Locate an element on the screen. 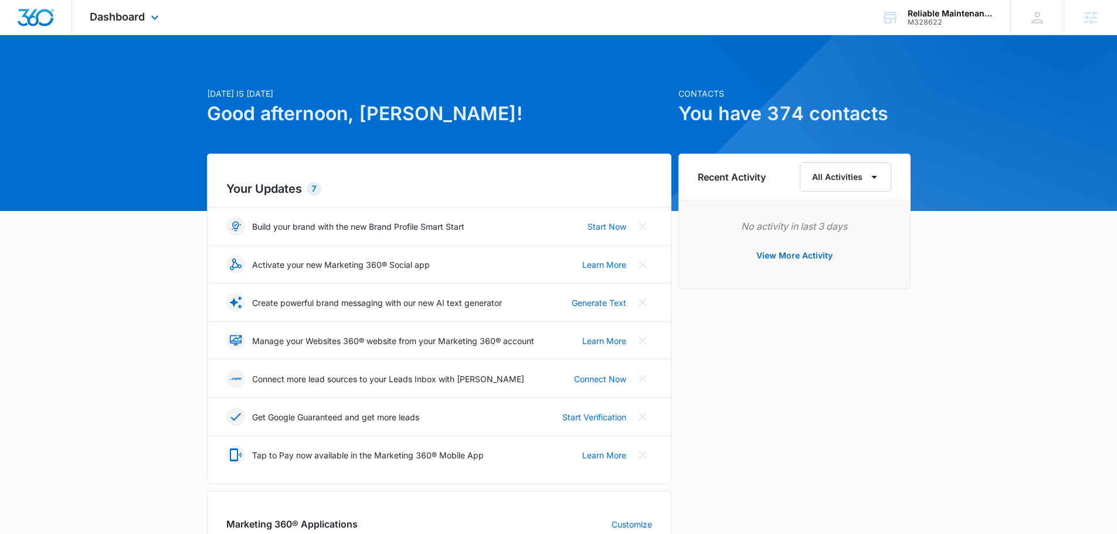 The width and height of the screenshot is (1117, 534). h2: Marketing 360® Applications is located at coordinates (292, 524).